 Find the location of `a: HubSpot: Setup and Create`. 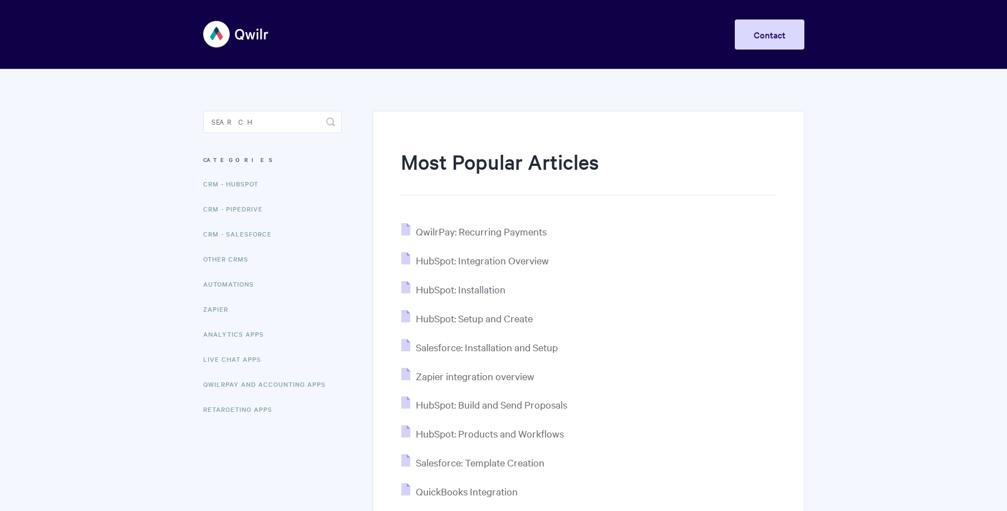

a: HubSpot: Setup and Create is located at coordinates (467, 318).